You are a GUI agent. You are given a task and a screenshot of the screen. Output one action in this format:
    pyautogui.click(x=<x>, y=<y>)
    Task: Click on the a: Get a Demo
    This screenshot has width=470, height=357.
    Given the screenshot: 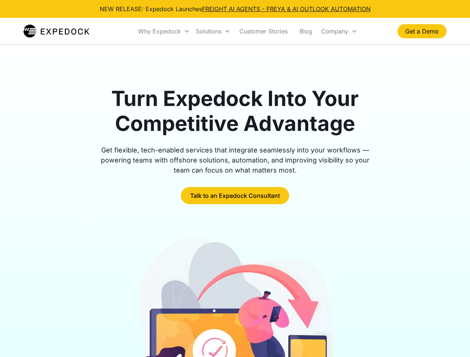 What is the action you would take?
    pyautogui.click(x=422, y=31)
    